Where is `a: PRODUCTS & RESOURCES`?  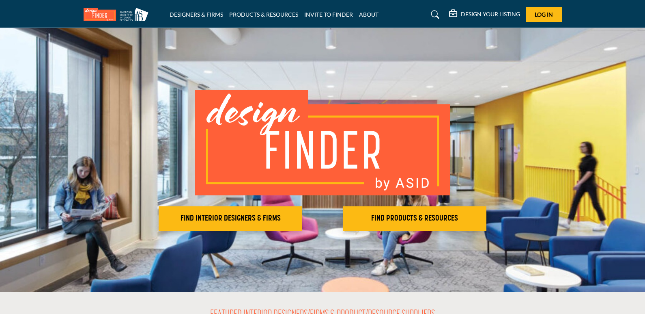 a: PRODUCTS & RESOURCES is located at coordinates (264, 14).